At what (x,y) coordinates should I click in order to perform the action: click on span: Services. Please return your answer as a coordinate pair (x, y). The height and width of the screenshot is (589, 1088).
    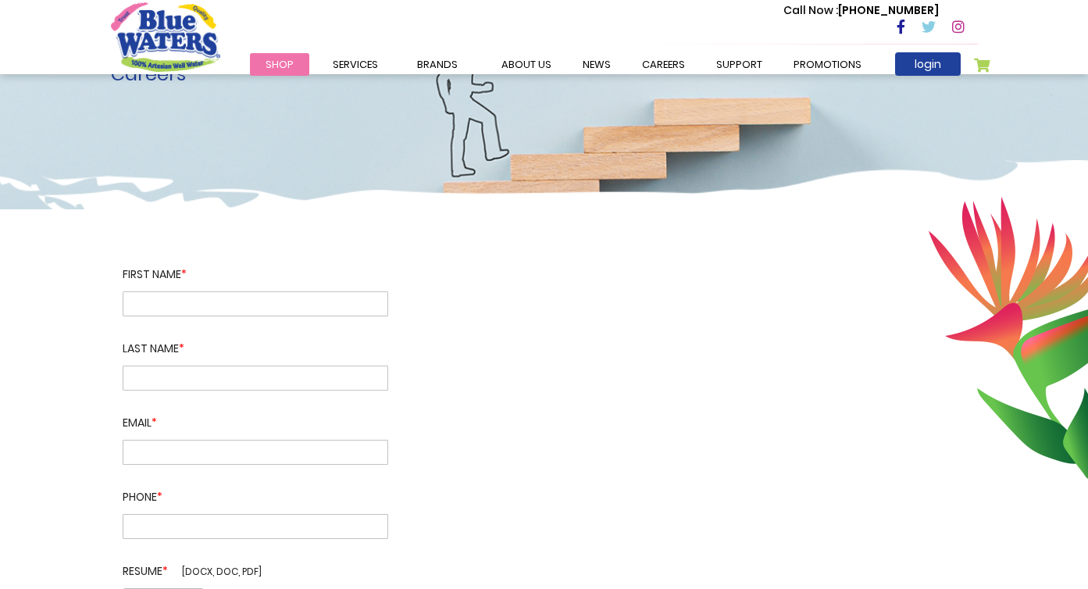
    Looking at the image, I should click on (355, 64).